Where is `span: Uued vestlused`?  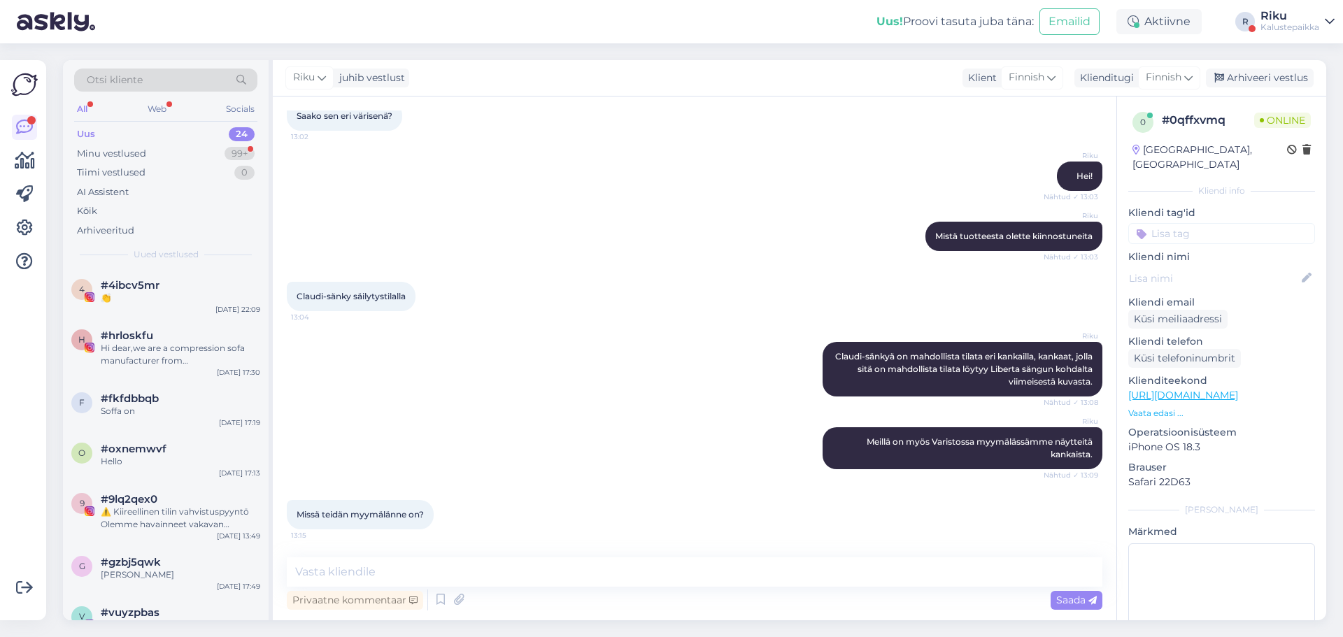
span: Uued vestlused is located at coordinates (166, 255).